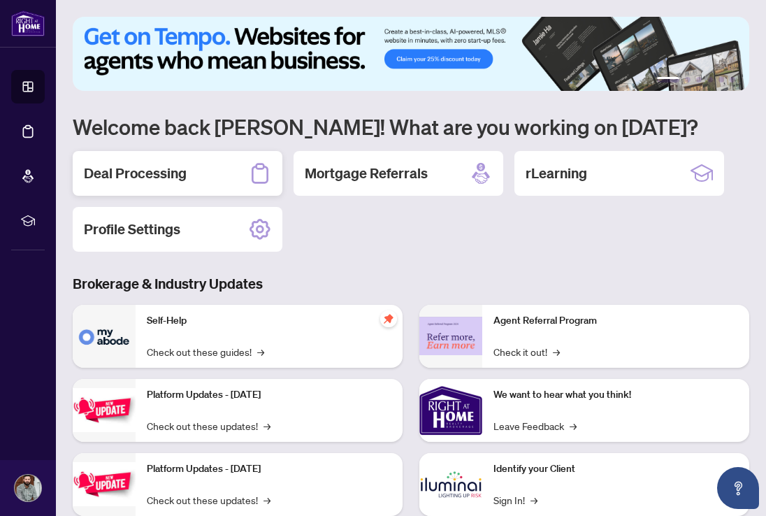 Image resolution: width=766 pixels, height=516 pixels. Describe the element at coordinates (28, 488) in the screenshot. I see `img: Profile Icon` at that location.